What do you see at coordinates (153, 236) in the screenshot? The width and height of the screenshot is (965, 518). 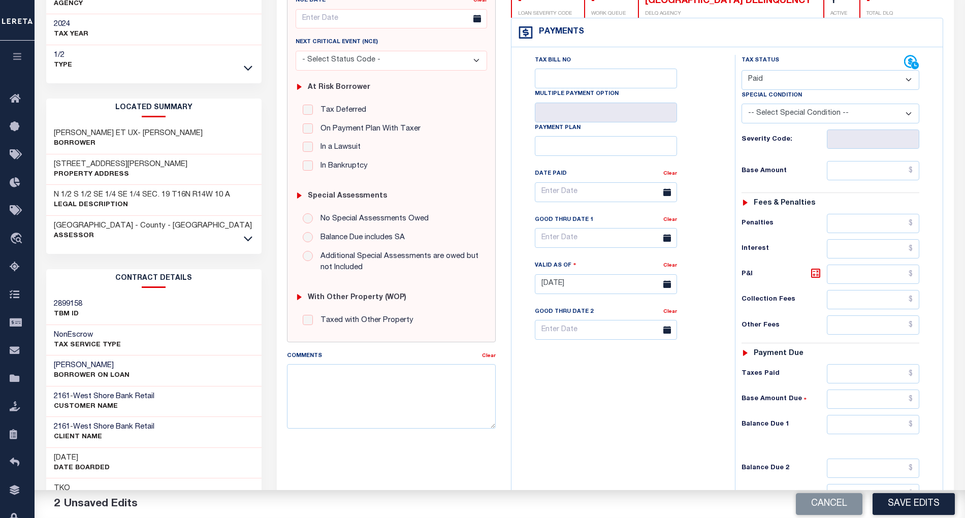 I see `p: Assessor` at bounding box center [153, 236].